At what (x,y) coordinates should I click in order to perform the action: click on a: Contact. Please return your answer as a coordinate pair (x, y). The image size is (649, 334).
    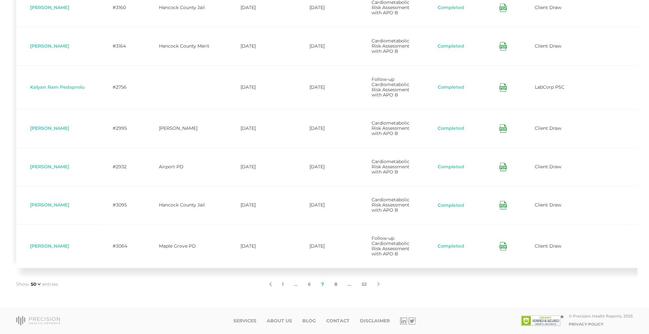
    Looking at the image, I should click on (338, 321).